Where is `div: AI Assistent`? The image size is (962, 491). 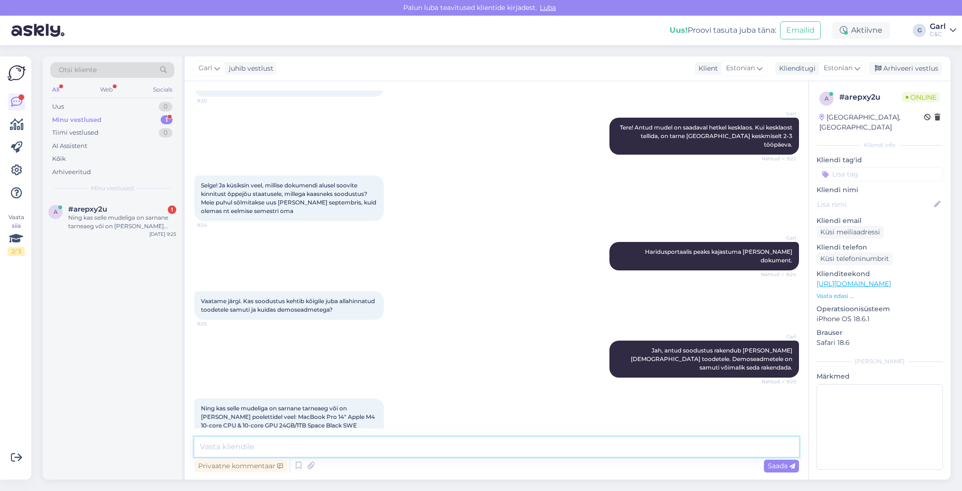
div: AI Assistent is located at coordinates (70, 146).